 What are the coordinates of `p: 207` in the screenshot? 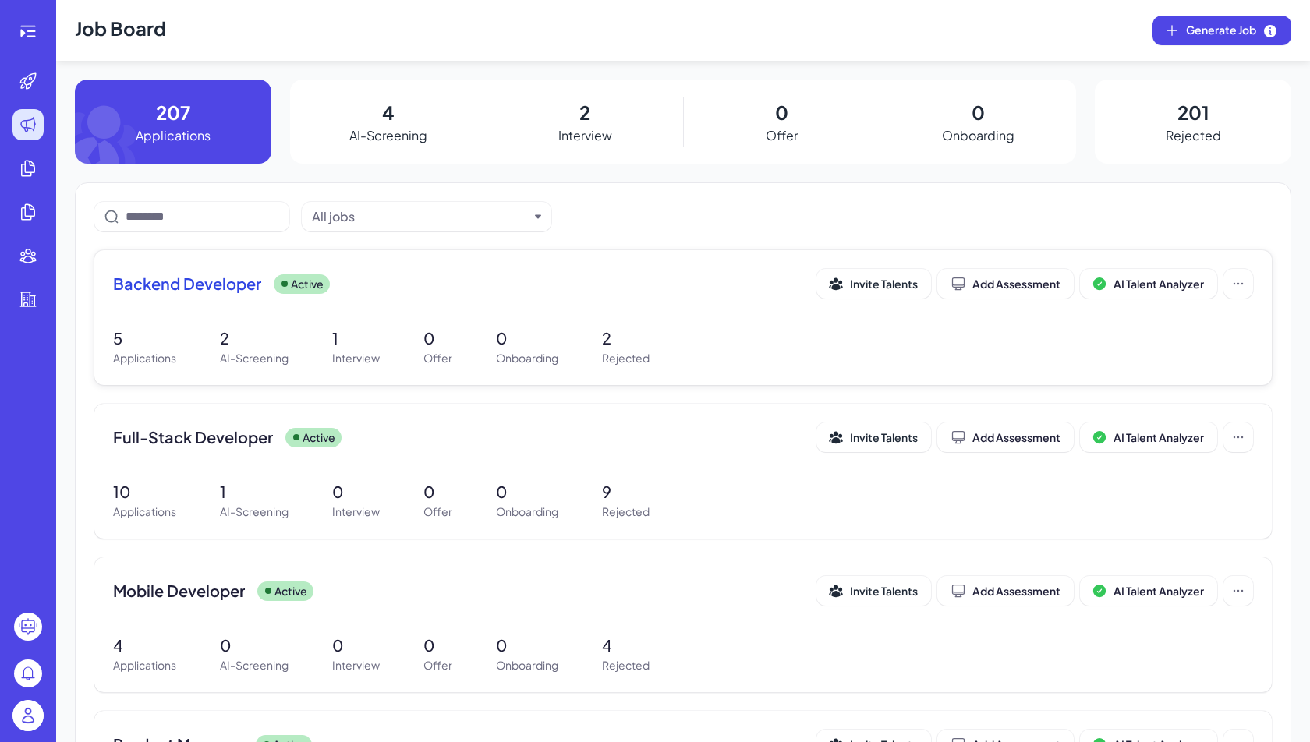 It's located at (173, 112).